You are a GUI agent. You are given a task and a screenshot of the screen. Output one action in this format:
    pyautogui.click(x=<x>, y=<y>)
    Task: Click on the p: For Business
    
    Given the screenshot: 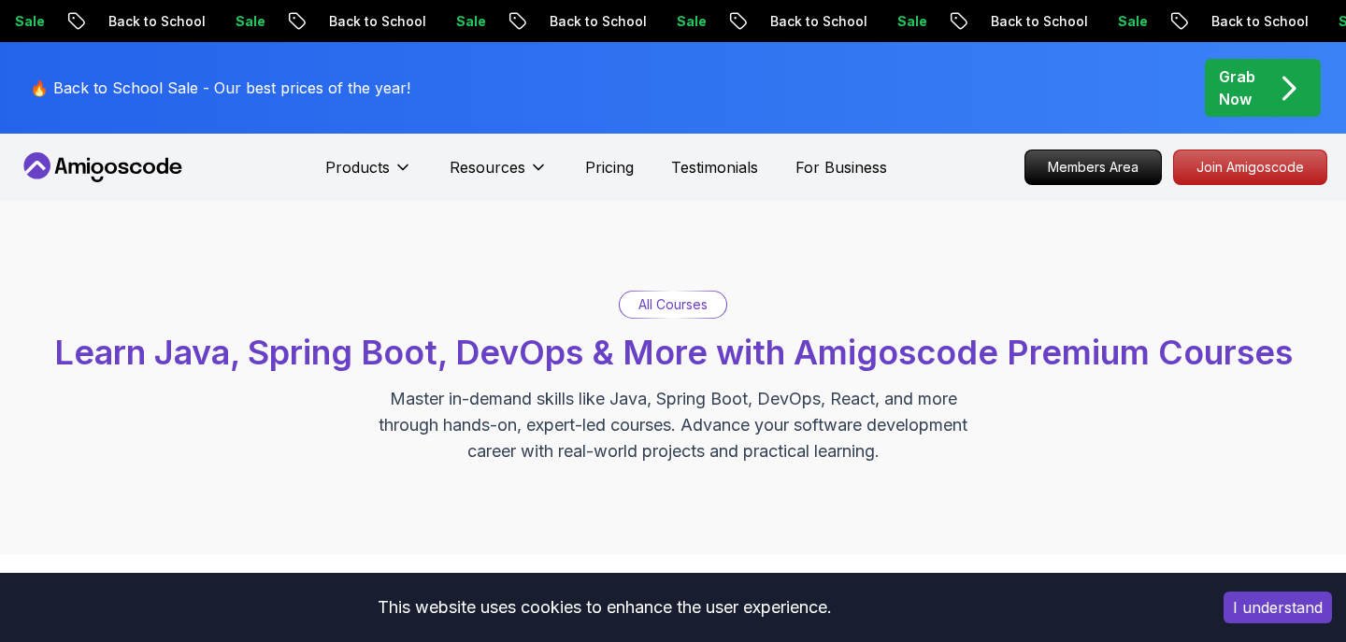 What is the action you would take?
    pyautogui.click(x=842, y=167)
    